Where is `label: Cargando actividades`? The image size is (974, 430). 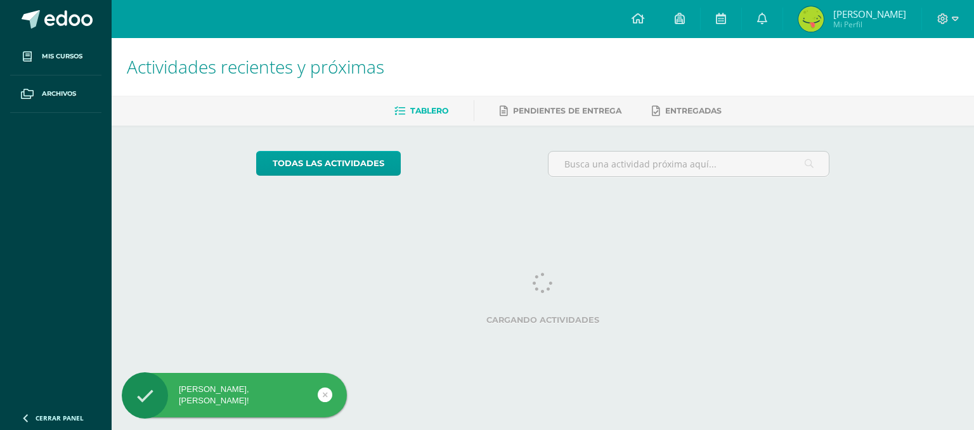 label: Cargando actividades is located at coordinates (543, 320).